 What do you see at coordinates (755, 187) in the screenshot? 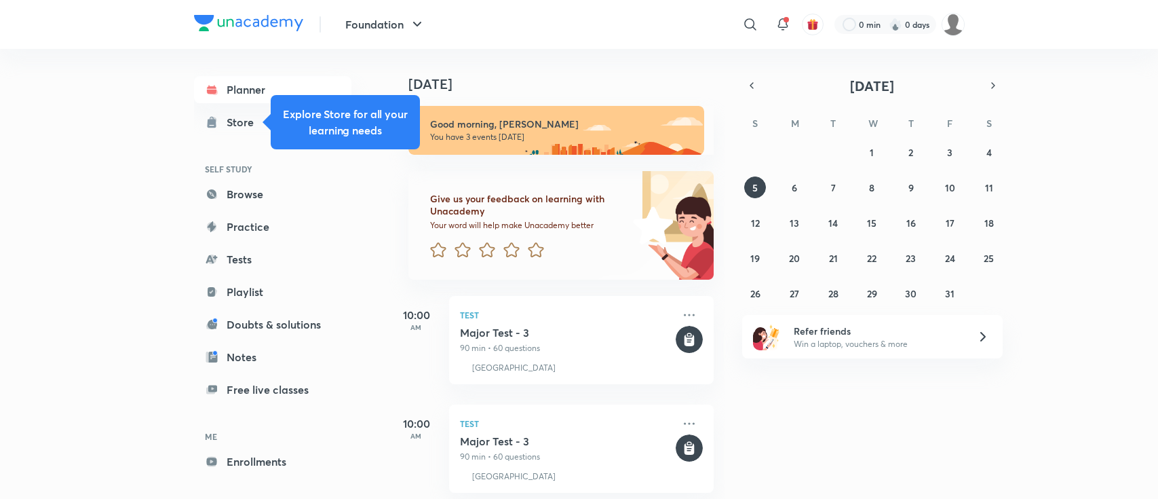
I see `abbr: October 5, 2025` at bounding box center [755, 187].